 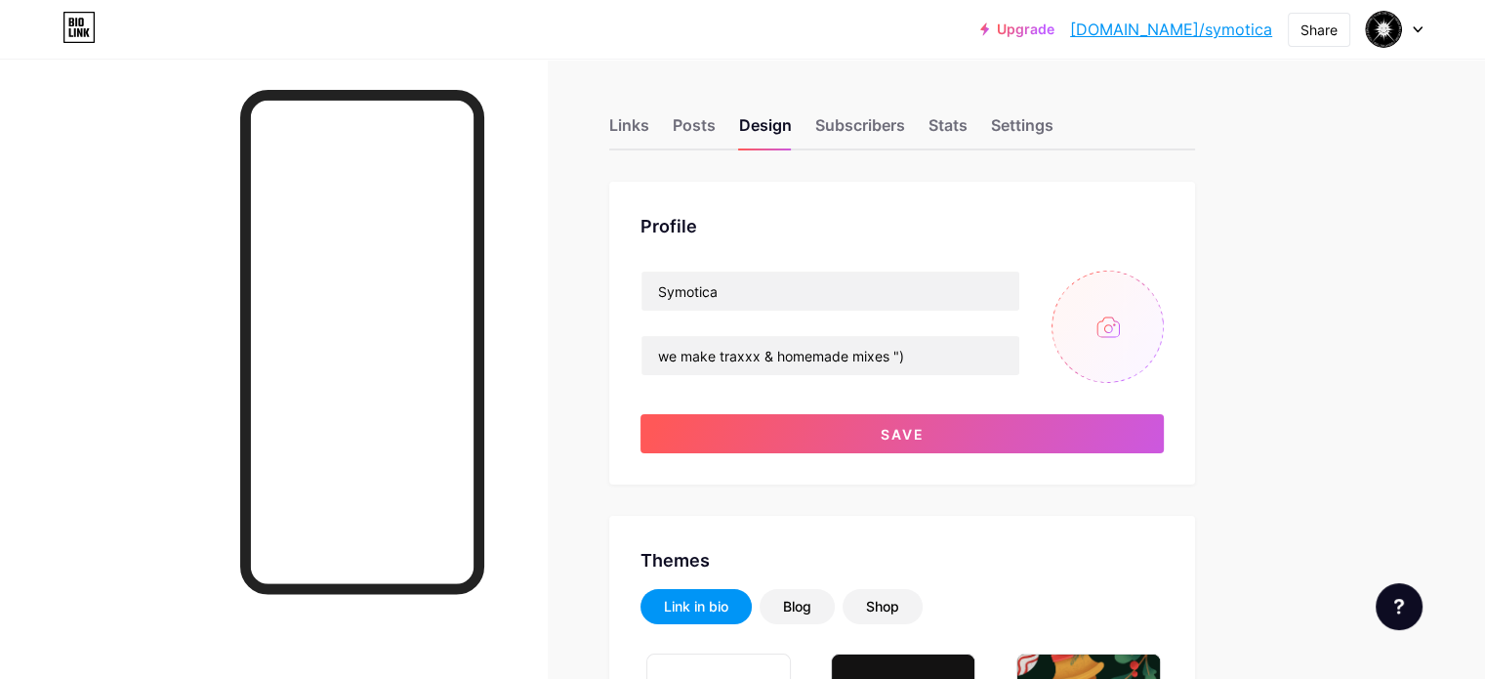 What do you see at coordinates (694, 131) in the screenshot?
I see `div: Posts` at bounding box center [694, 131].